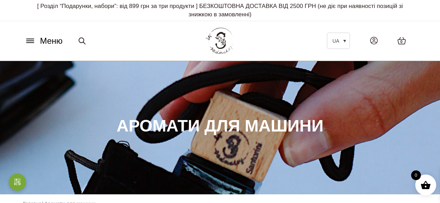 Image resolution: width=440 pixels, height=203 pixels. What do you see at coordinates (43, 41) in the screenshot?
I see `button: Меню` at bounding box center [43, 41].